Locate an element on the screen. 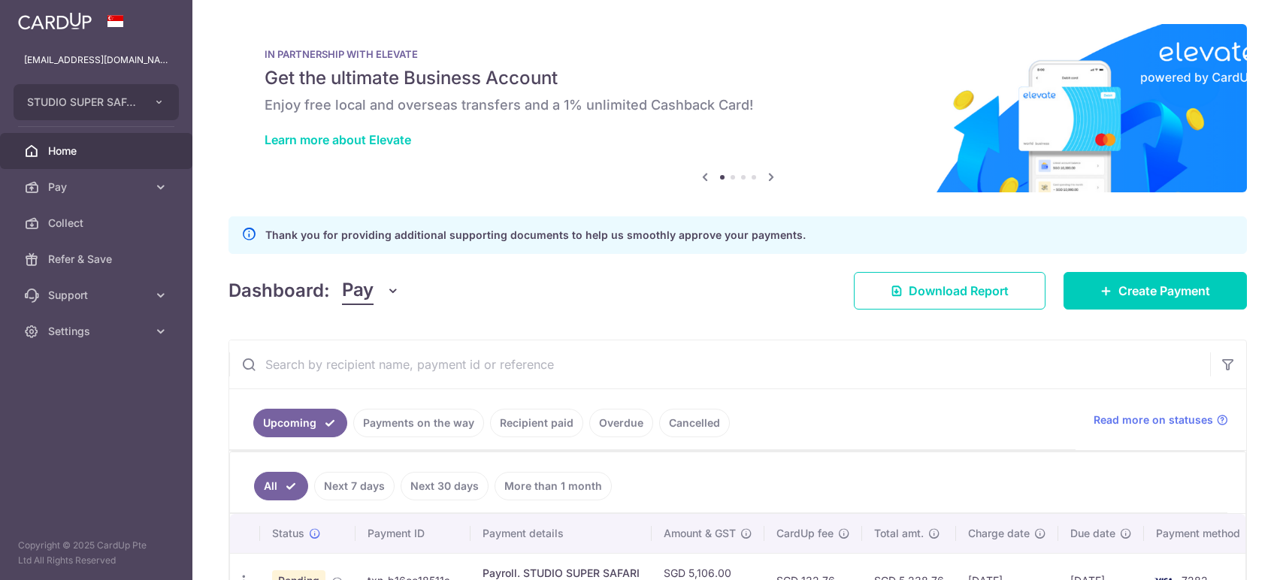 This screenshot has width=1283, height=580. span: Charge date is located at coordinates (999, 534).